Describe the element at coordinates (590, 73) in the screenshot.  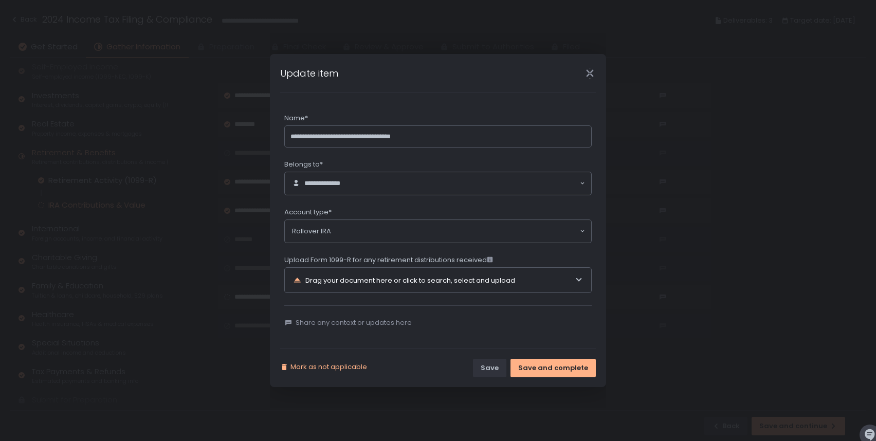
I see `div: Close` at that location.